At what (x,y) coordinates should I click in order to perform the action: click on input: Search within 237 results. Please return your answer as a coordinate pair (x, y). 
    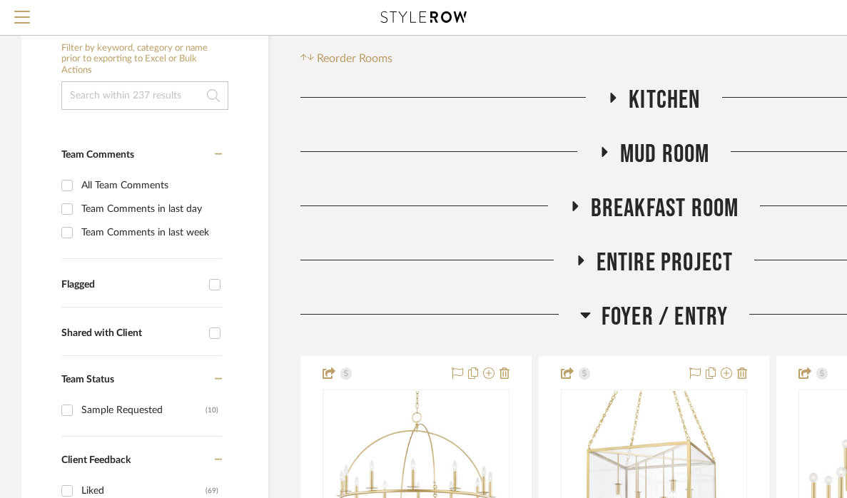
    Looking at the image, I should click on (145, 96).